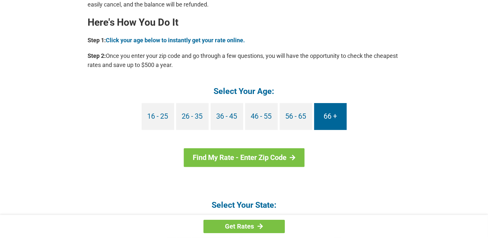  What do you see at coordinates (244, 227) in the screenshot?
I see `a: Get Rates` at bounding box center [244, 227].